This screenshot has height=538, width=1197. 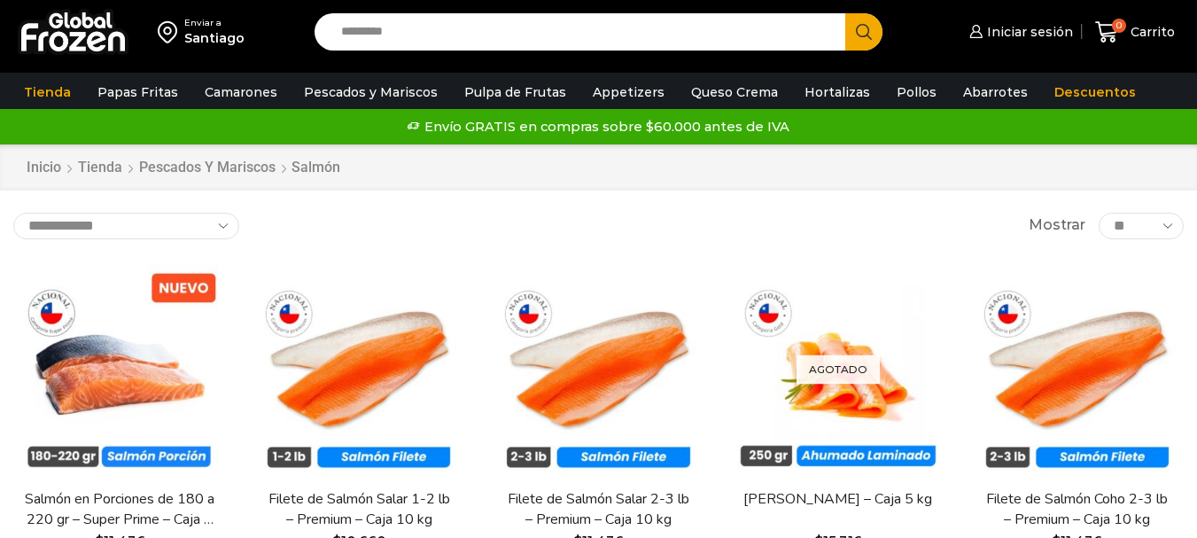 I want to click on div: Santiago, so click(x=214, y=38).